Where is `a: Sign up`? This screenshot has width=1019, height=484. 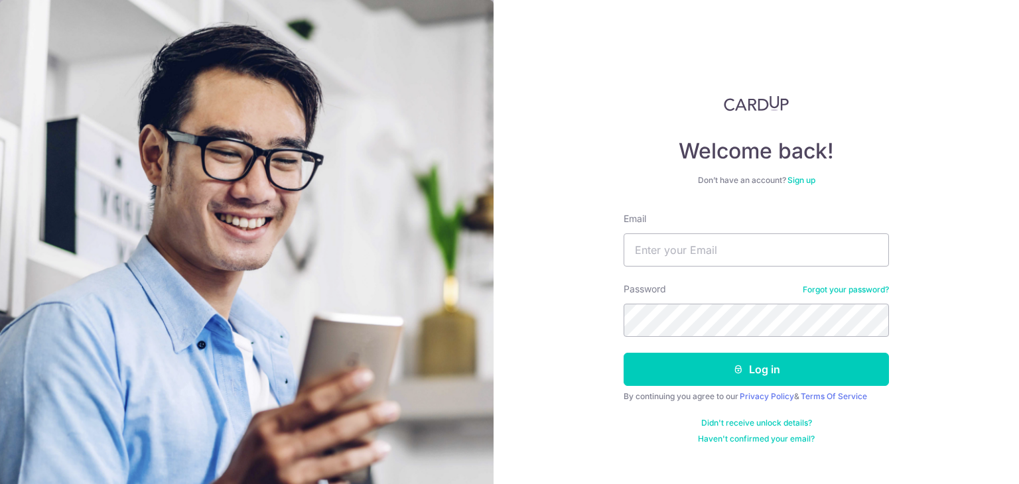
a: Sign up is located at coordinates (802, 180).